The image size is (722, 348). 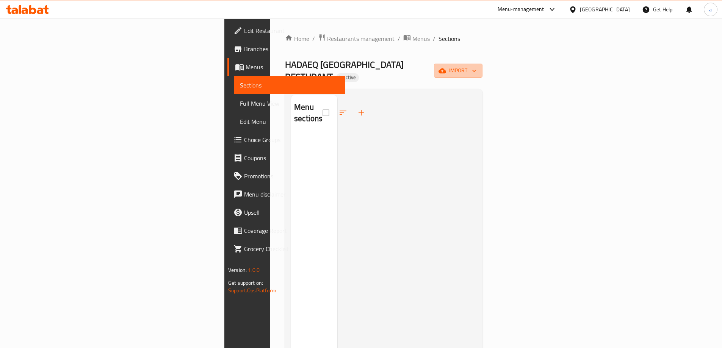 What do you see at coordinates (383, 39) in the screenshot?
I see `nav: breadcrumb` at bounding box center [383, 39].